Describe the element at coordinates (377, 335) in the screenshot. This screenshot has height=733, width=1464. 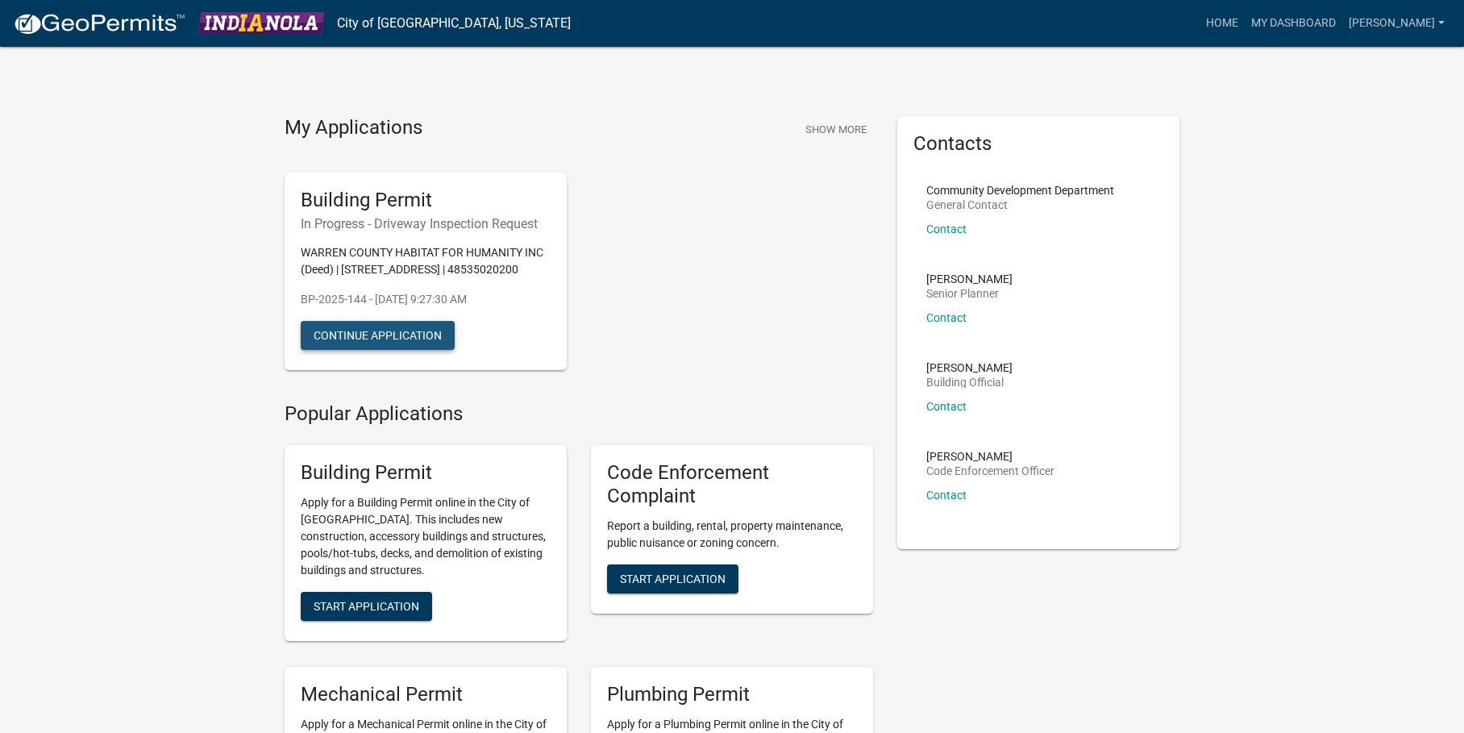
I see `button: Continue Application` at that location.